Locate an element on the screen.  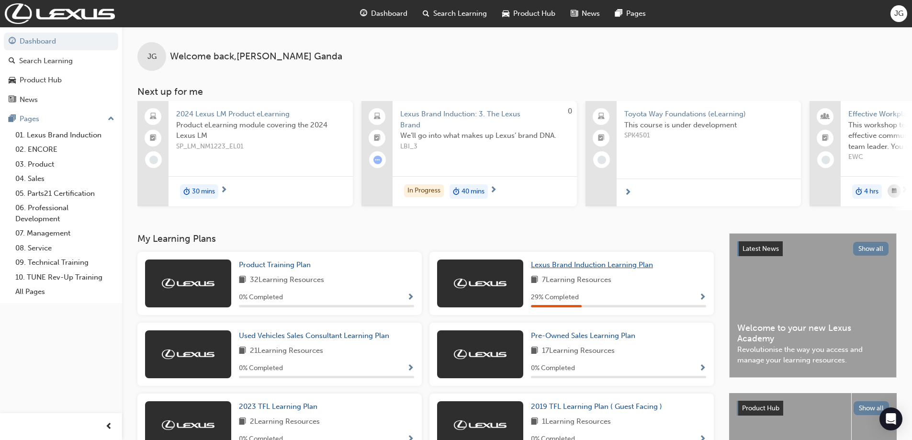
div: Open Intercom Messenger is located at coordinates (891, 419).